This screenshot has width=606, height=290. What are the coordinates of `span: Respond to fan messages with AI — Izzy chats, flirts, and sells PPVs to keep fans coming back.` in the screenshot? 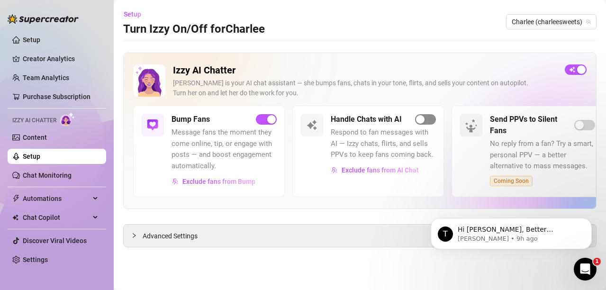 It's located at (383, 144).